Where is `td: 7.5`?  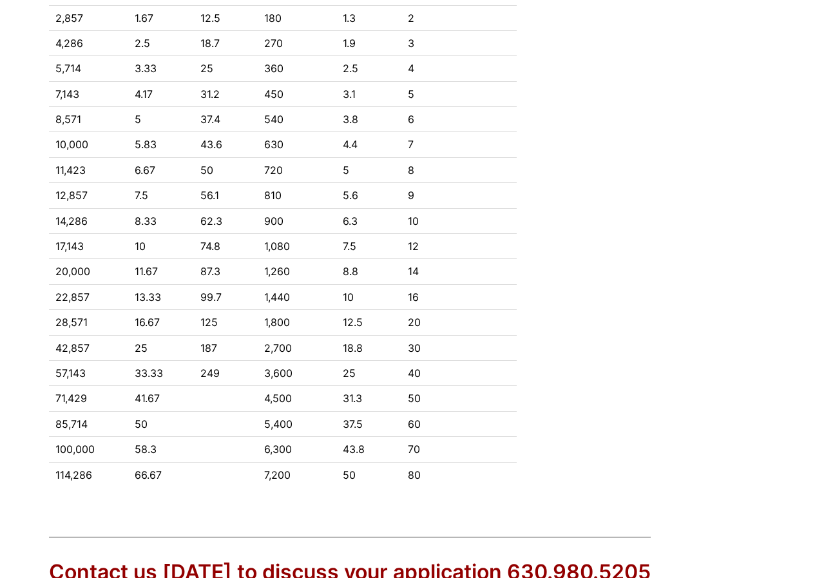 td: 7.5 is located at coordinates (161, 195).